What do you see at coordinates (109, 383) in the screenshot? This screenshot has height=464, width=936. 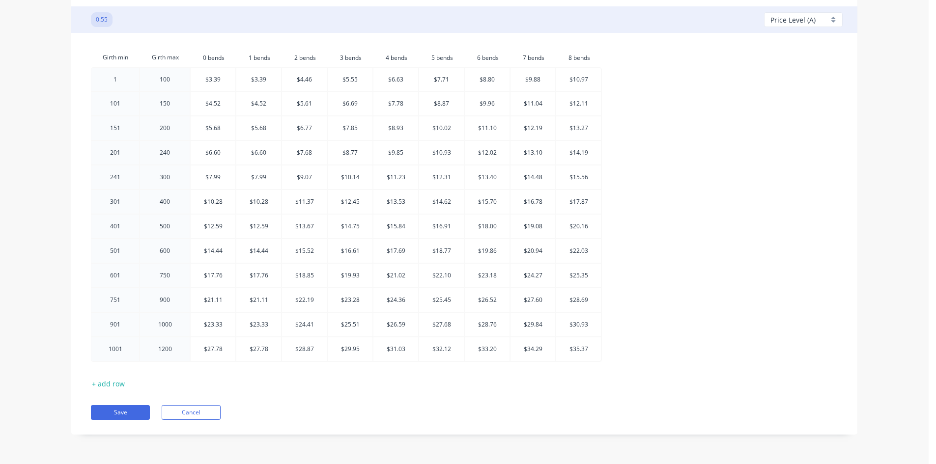 I see `button: + add row` at bounding box center [109, 383].